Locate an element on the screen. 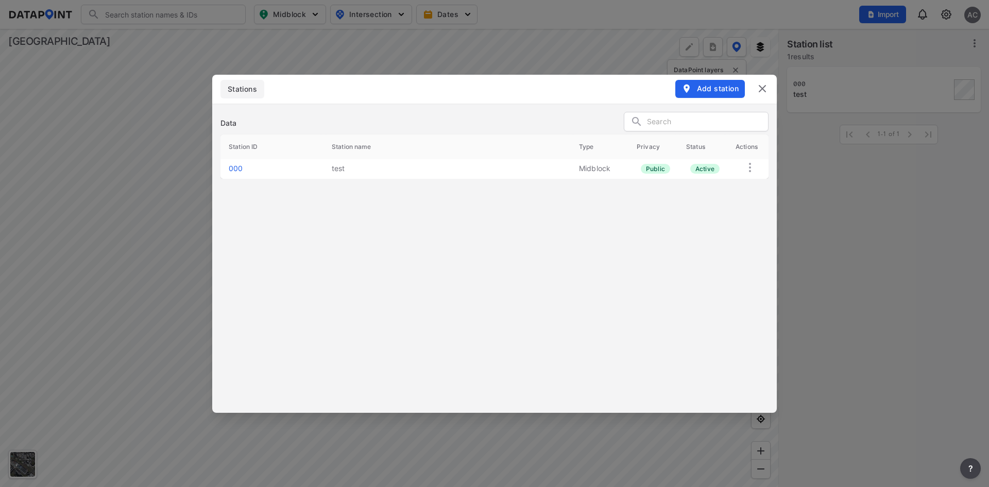 The image size is (989, 487). img: nOKhUAAAAASUVORK5CYII= is located at coordinates (750, 167).